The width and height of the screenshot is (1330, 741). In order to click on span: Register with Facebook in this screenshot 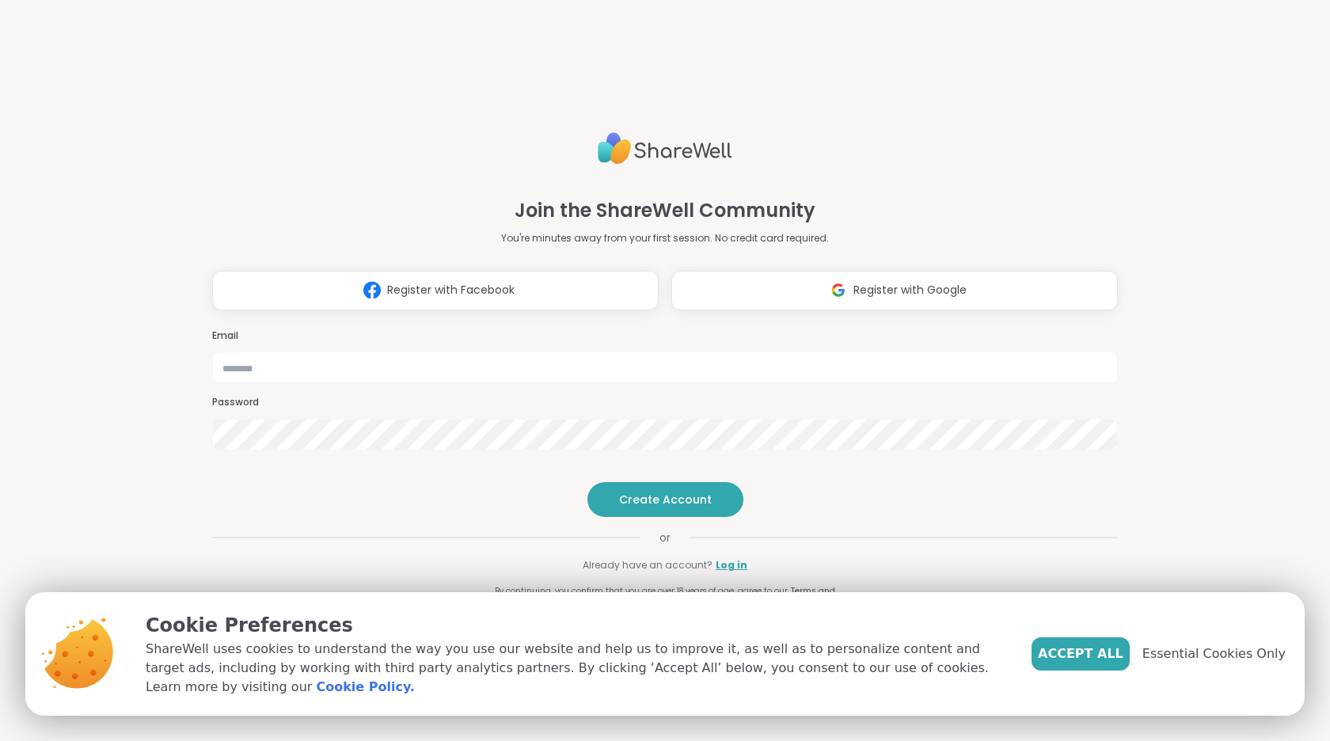, I will do `click(450, 290)`.